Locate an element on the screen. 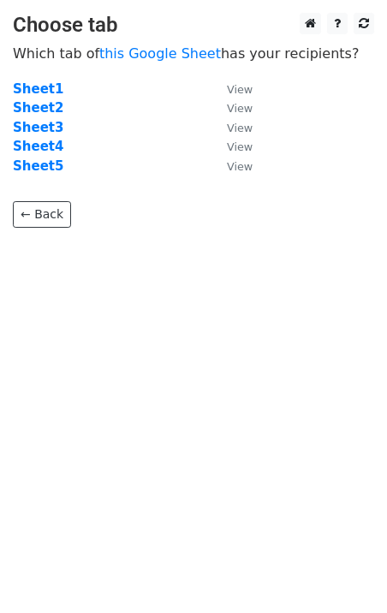 This screenshot has height=613, width=387. h3: Choose tab is located at coordinates (193, 25).